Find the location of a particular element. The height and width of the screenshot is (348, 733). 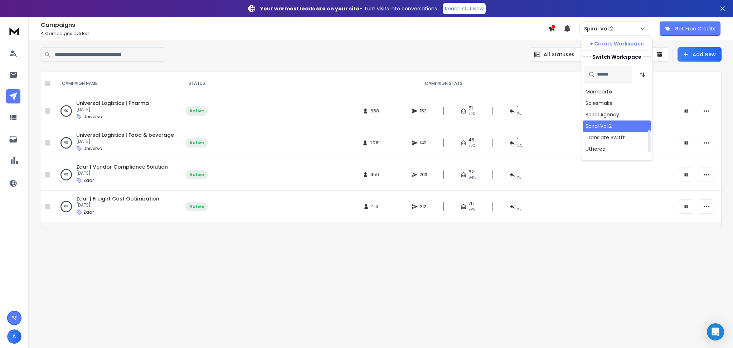

div: Translate Switft is located at coordinates (605, 137).